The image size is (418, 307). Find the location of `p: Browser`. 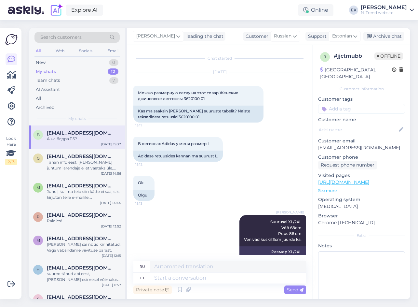

p: Browser is located at coordinates (362, 216).